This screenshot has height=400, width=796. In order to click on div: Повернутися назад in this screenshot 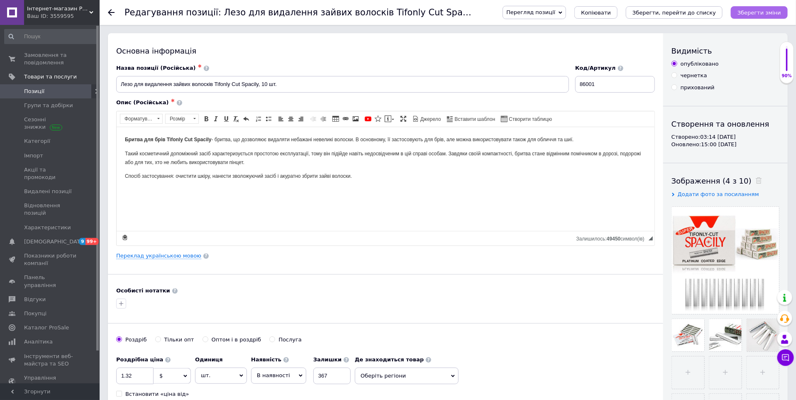, I will do `click(111, 12)`.